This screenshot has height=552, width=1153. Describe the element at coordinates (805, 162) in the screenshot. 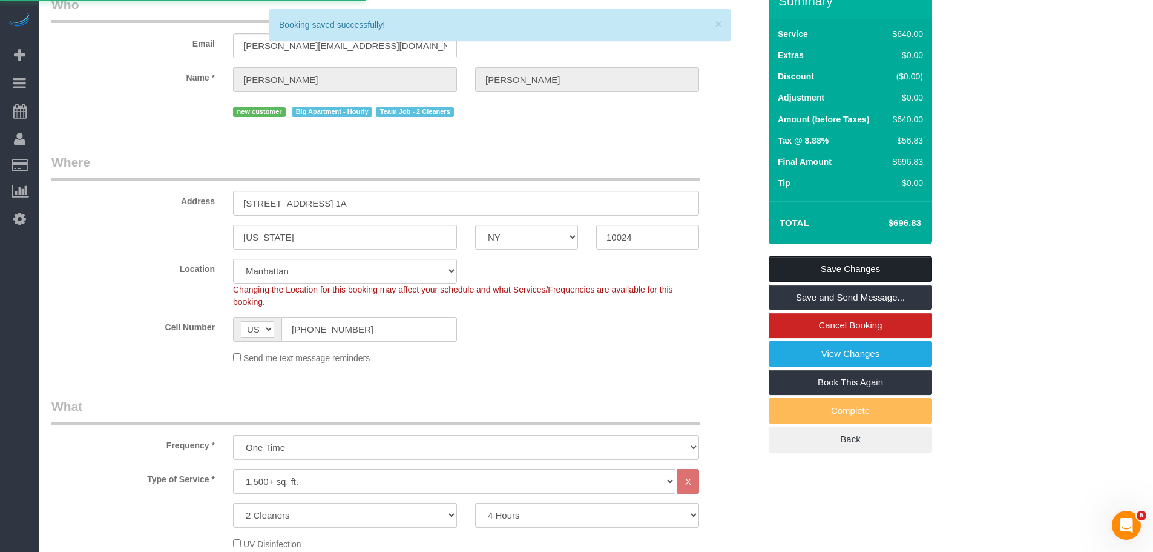

I see `label: Final Amount` at that location.